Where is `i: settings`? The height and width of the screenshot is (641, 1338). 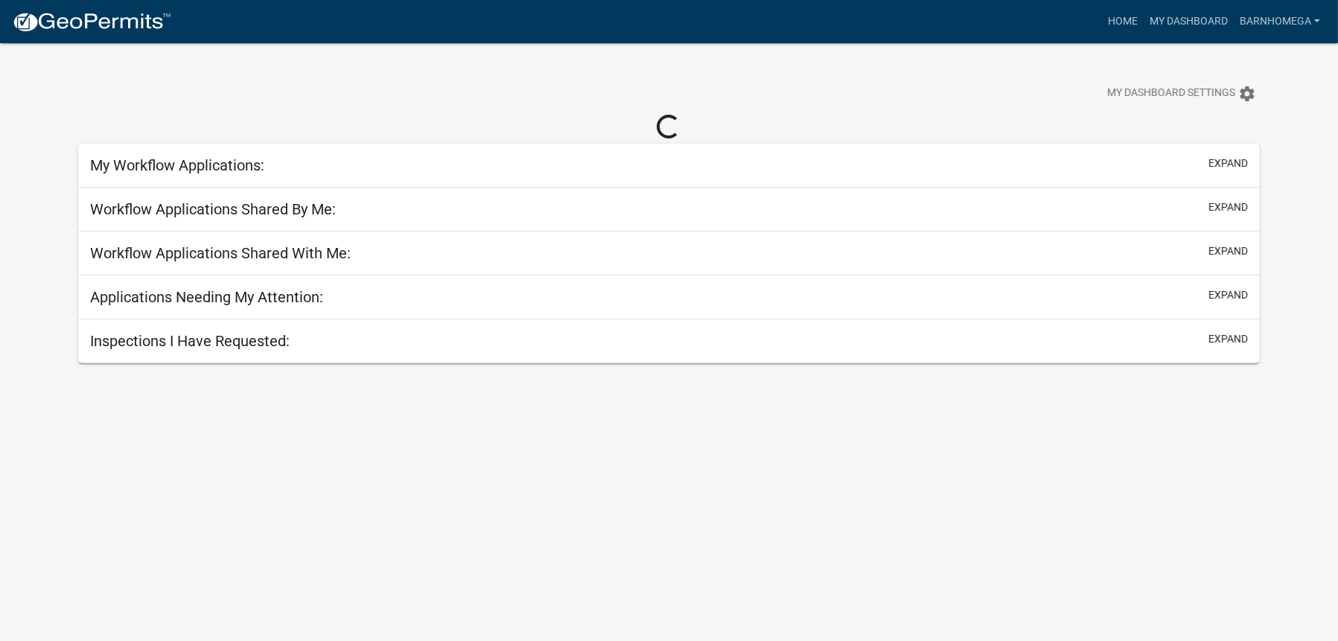
i: settings is located at coordinates (1247, 94).